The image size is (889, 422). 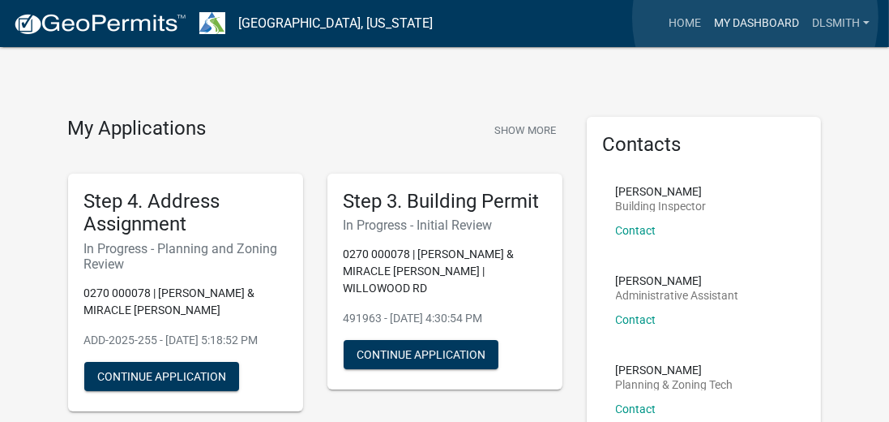 I want to click on h6: In Progress - Initial Review, so click(x=445, y=225).